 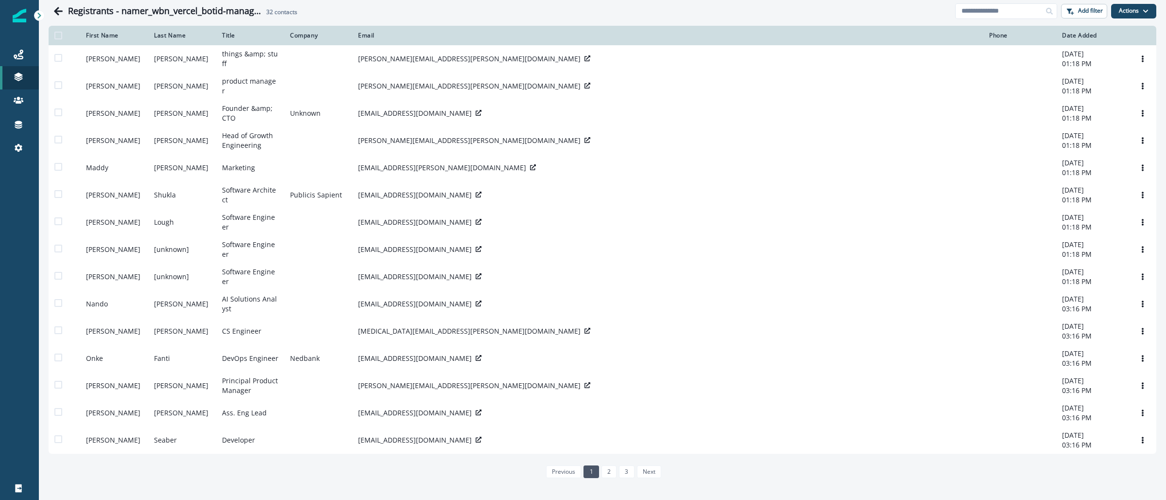 What do you see at coordinates (250, 35) in the screenshot?
I see `div: Title` at bounding box center [250, 35].